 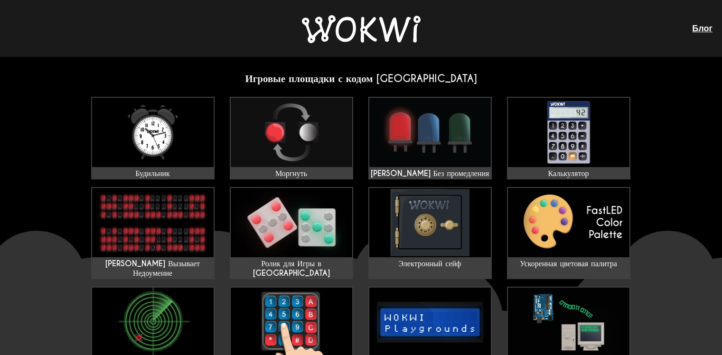 I want to click on a: Блог, so click(x=702, y=28).